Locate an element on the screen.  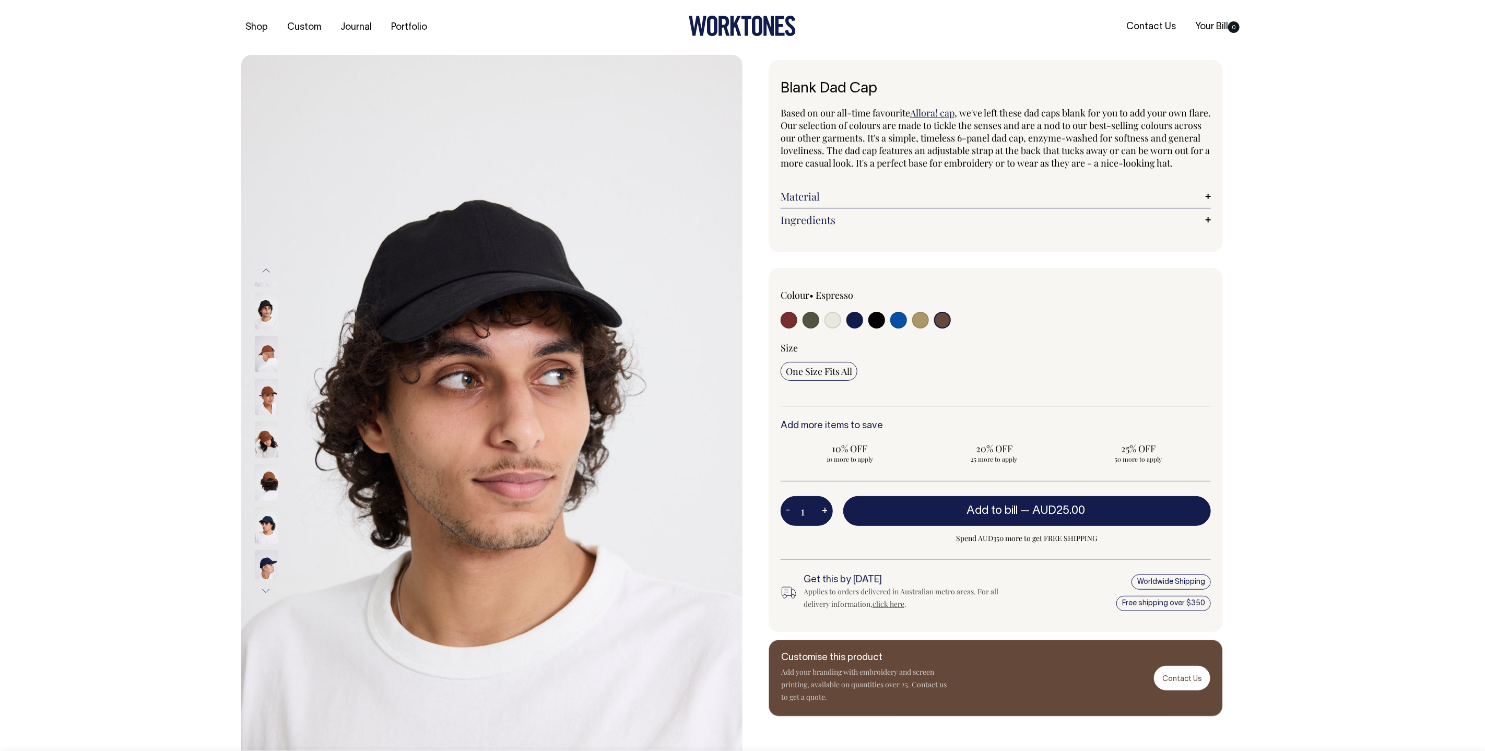
span: , we've left these dad caps blank for you to add your own flare. Our selection of colours are mad... is located at coordinates (996, 138).